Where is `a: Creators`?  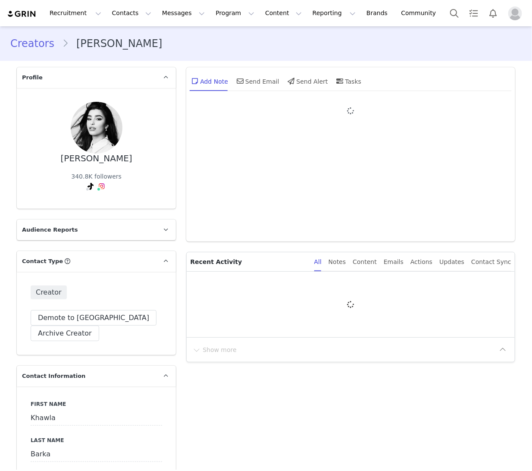 a: Creators is located at coordinates (36, 44).